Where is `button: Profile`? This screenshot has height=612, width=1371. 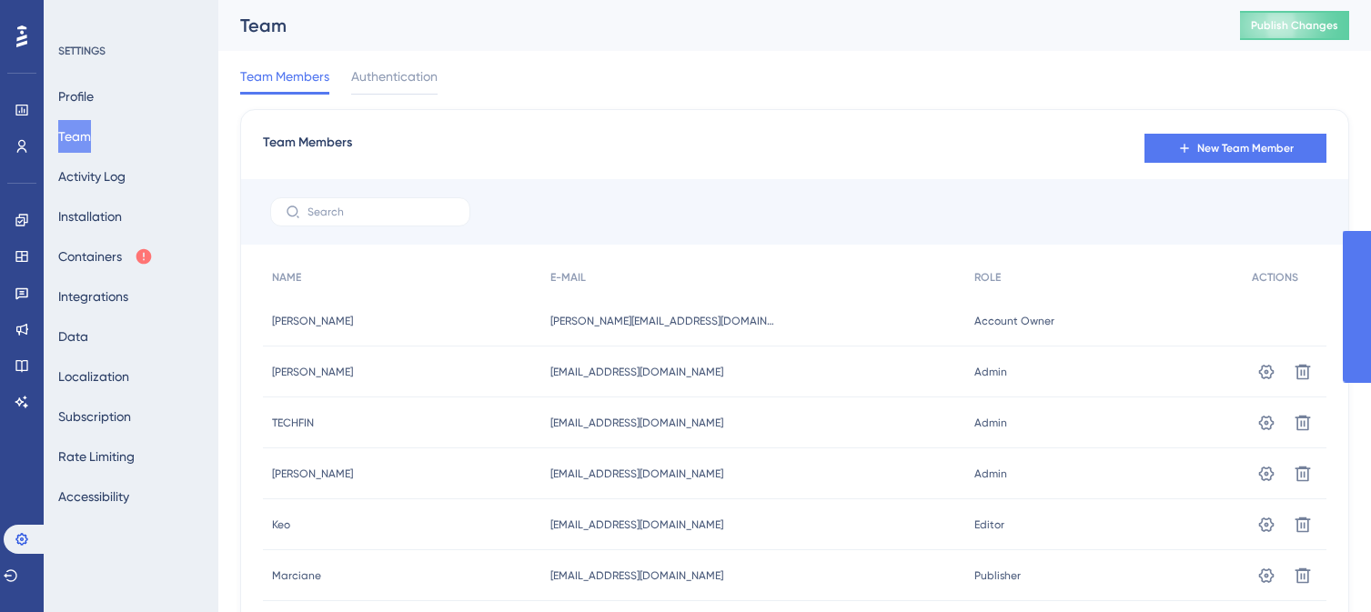 button: Profile is located at coordinates (76, 96).